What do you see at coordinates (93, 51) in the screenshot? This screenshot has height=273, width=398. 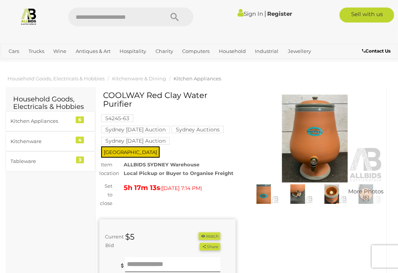 I see `a: Antiques & Art` at bounding box center [93, 51].